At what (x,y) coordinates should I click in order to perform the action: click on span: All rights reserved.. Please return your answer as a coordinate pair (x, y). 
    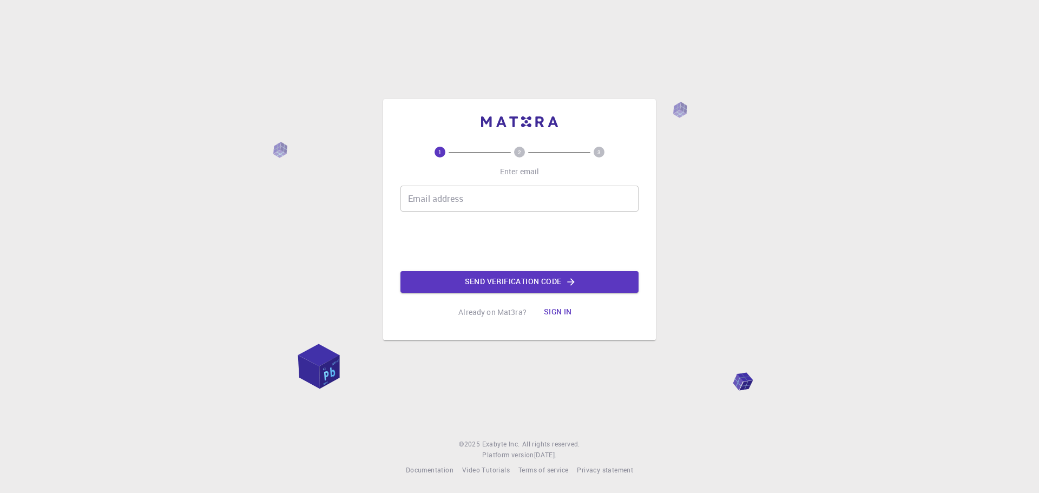
    Looking at the image, I should click on (551, 444).